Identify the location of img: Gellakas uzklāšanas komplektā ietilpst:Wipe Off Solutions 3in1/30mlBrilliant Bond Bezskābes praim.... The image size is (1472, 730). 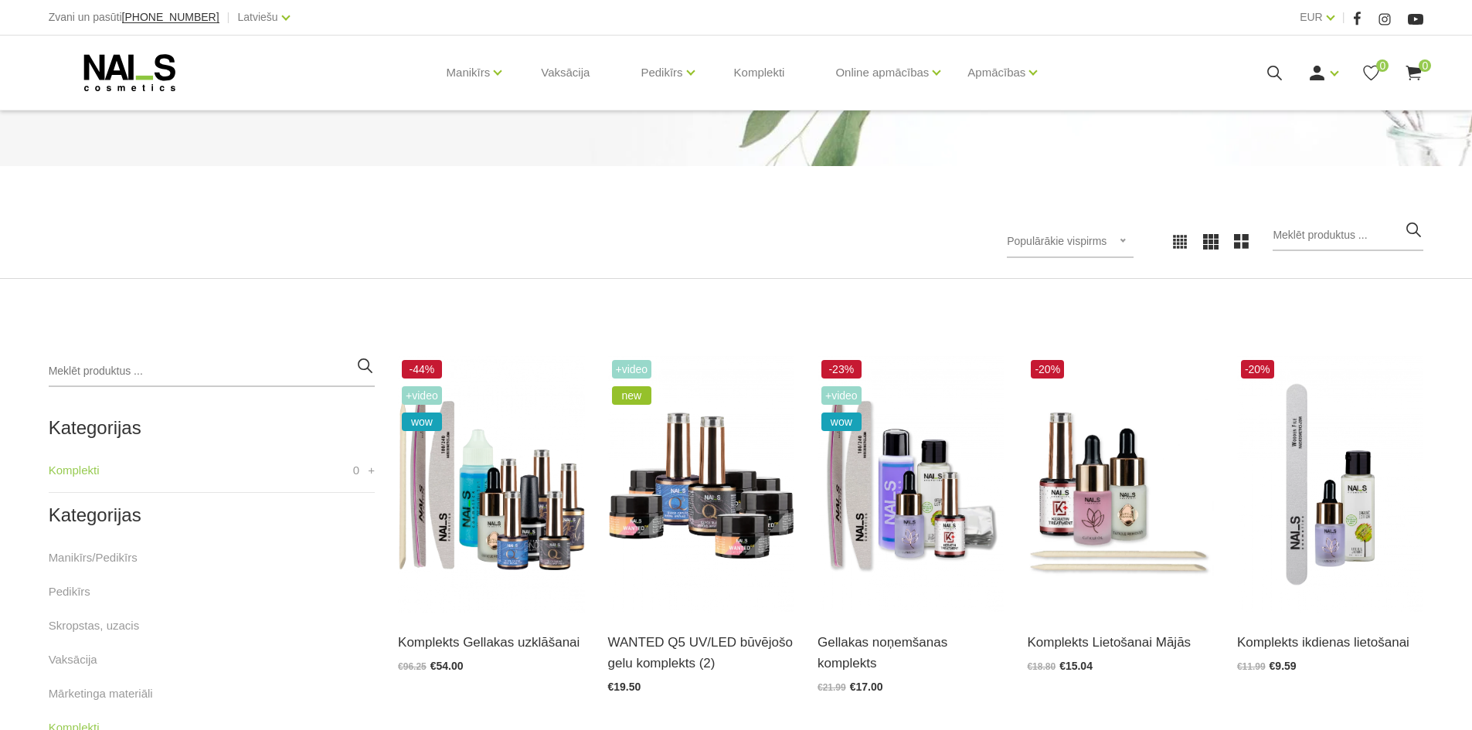
(491, 485).